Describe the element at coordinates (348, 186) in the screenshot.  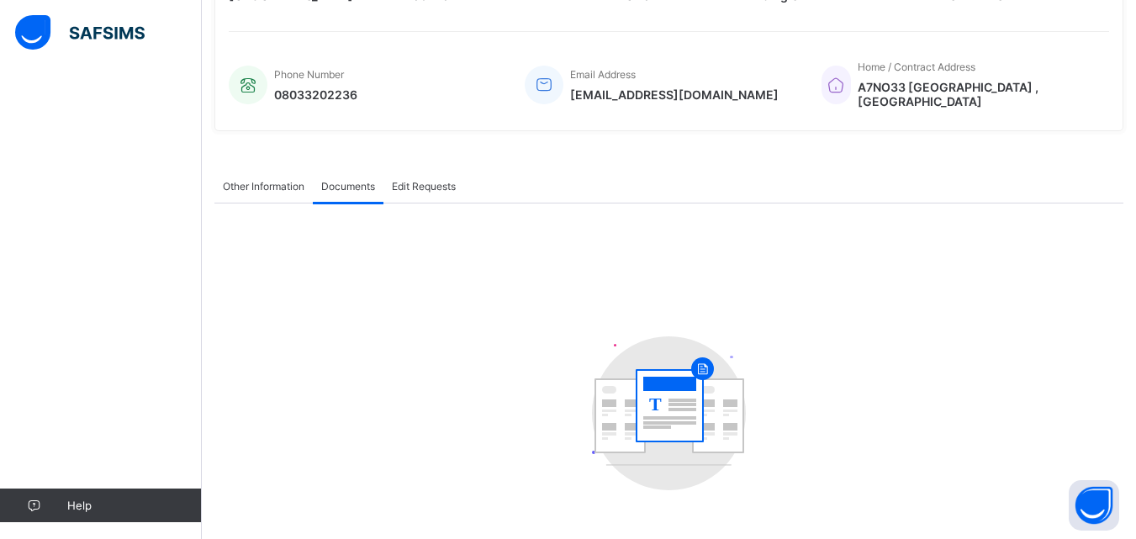
I see `span: Documents` at that location.